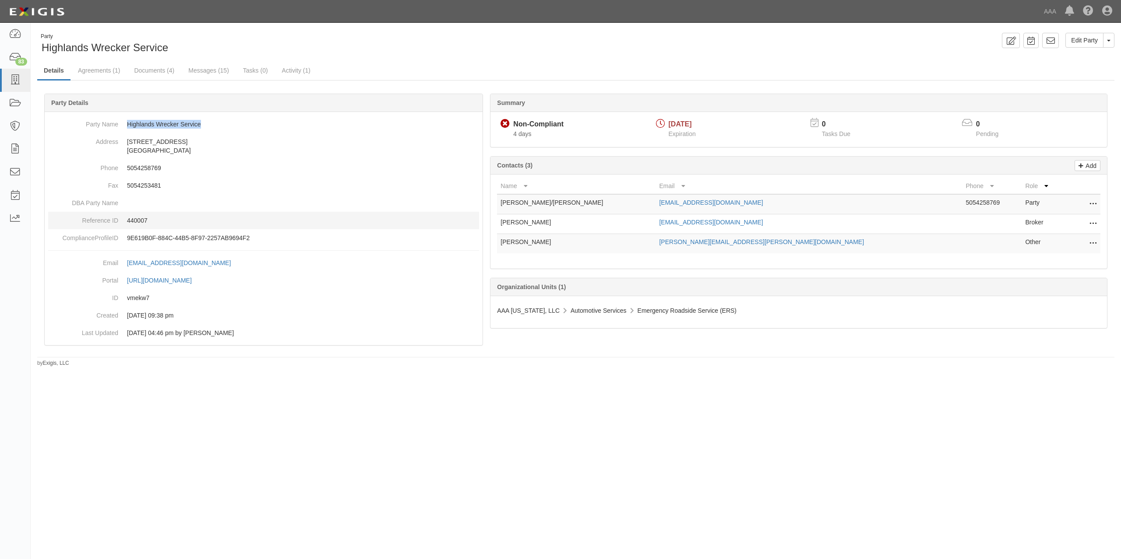 The width and height of the screenshot is (1121, 559). I want to click on a: Messages (15), so click(208, 70).